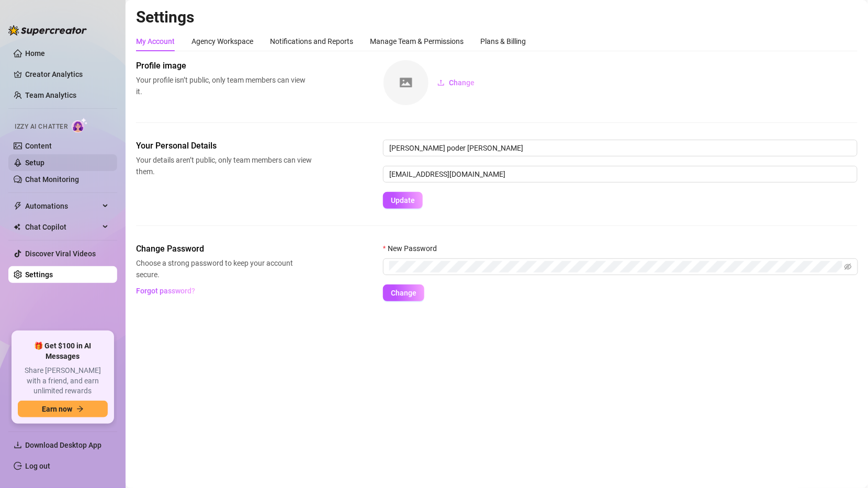 Image resolution: width=868 pixels, height=488 pixels. Describe the element at coordinates (38, 466) in the screenshot. I see `a: Log out` at that location.